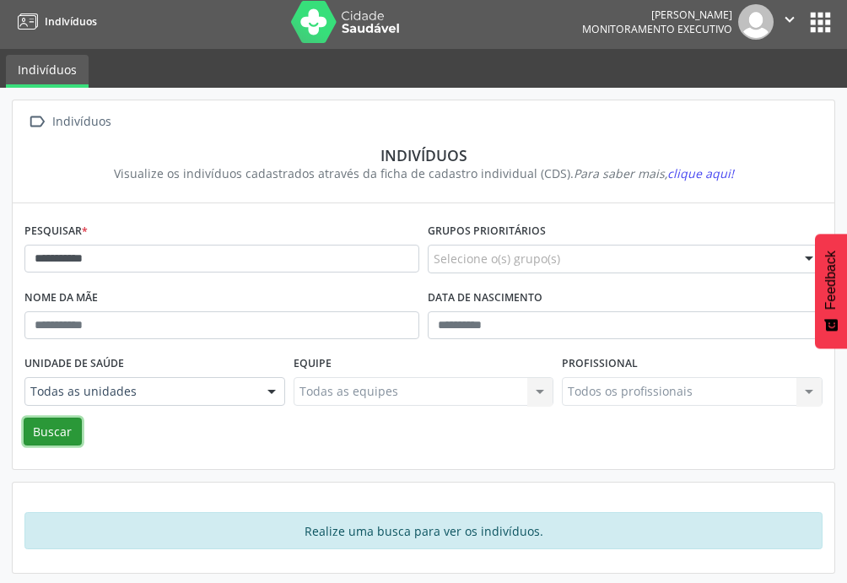  I want to click on span: clique aqui!, so click(700, 173).